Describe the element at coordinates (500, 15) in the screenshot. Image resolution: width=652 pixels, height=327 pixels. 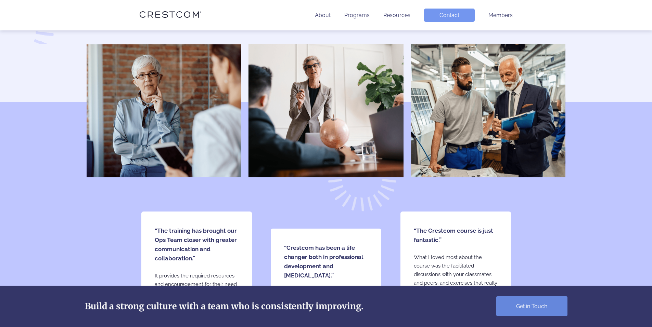
I see `a: Members` at that location.